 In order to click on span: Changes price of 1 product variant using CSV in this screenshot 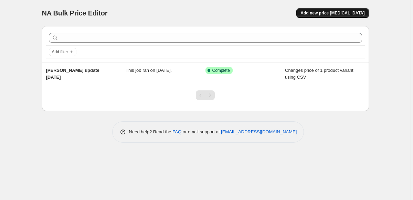, I will do `click(319, 74)`.